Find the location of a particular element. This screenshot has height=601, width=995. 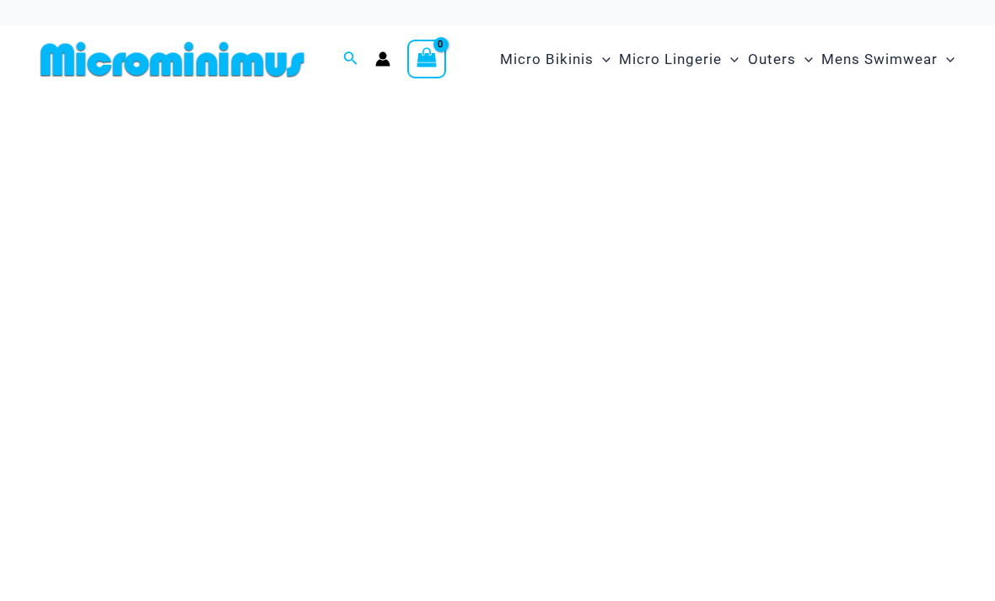

span: Mens Swimwear is located at coordinates (879, 59).